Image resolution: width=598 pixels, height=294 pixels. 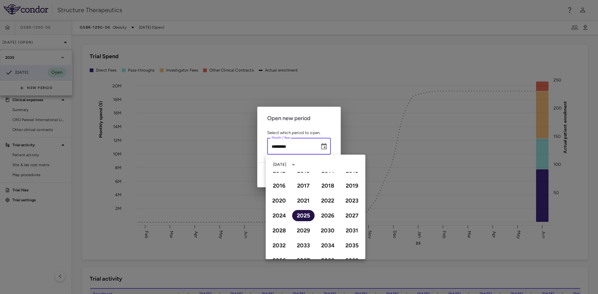 I want to click on button: 2017, so click(x=303, y=186).